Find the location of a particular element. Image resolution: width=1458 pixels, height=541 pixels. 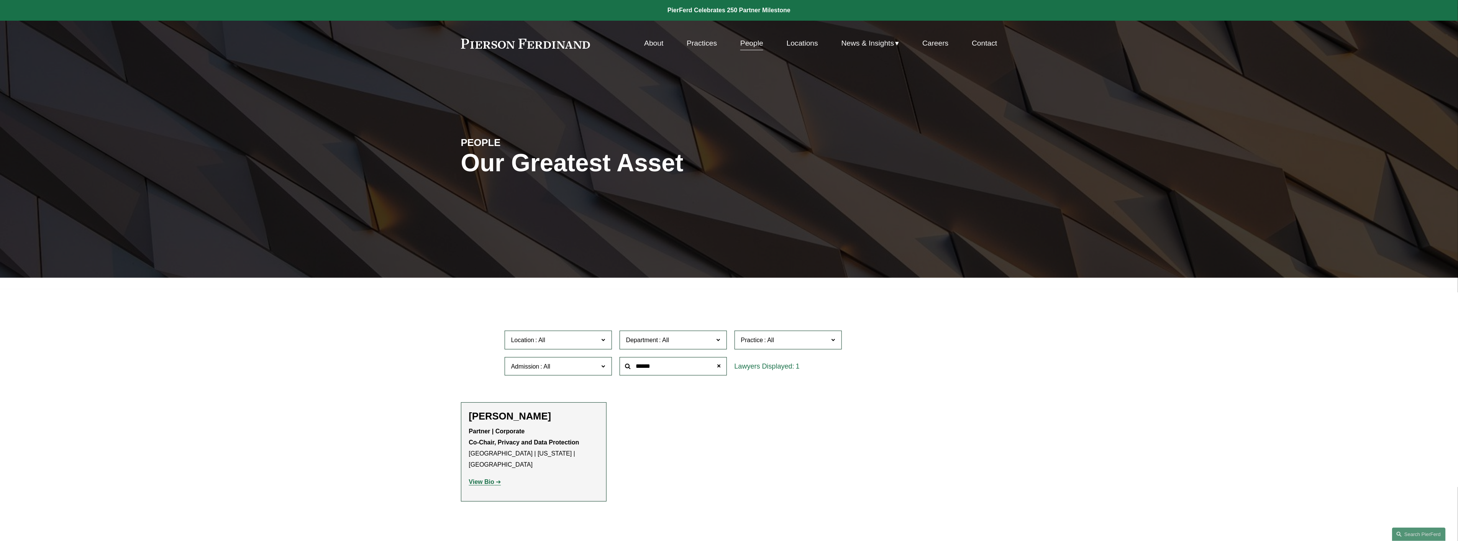

span: Location is located at coordinates (523, 340).